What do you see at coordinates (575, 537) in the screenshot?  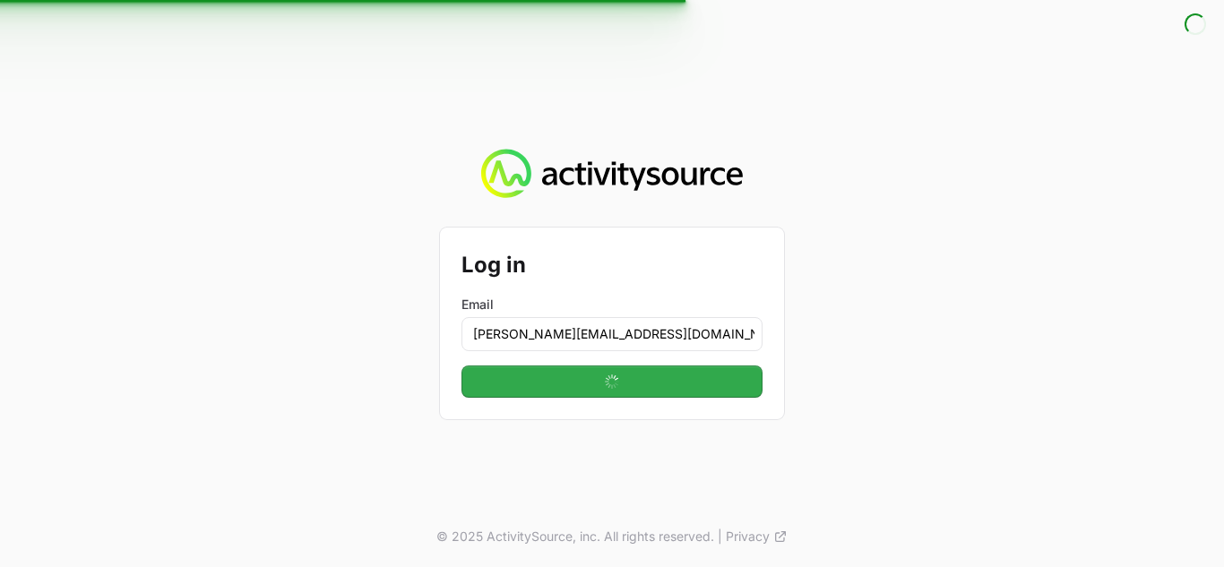 I see `p: © 2025 ActivitySource, inc. All rights reserved.` at bounding box center [575, 537].